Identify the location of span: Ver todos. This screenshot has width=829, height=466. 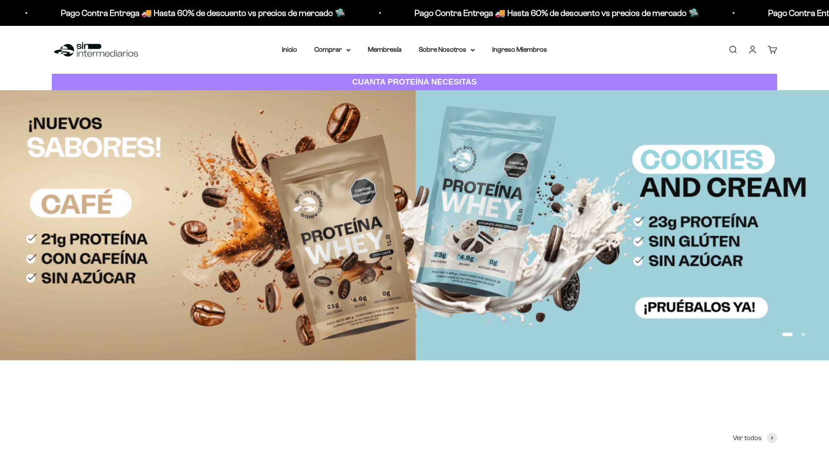
(747, 438).